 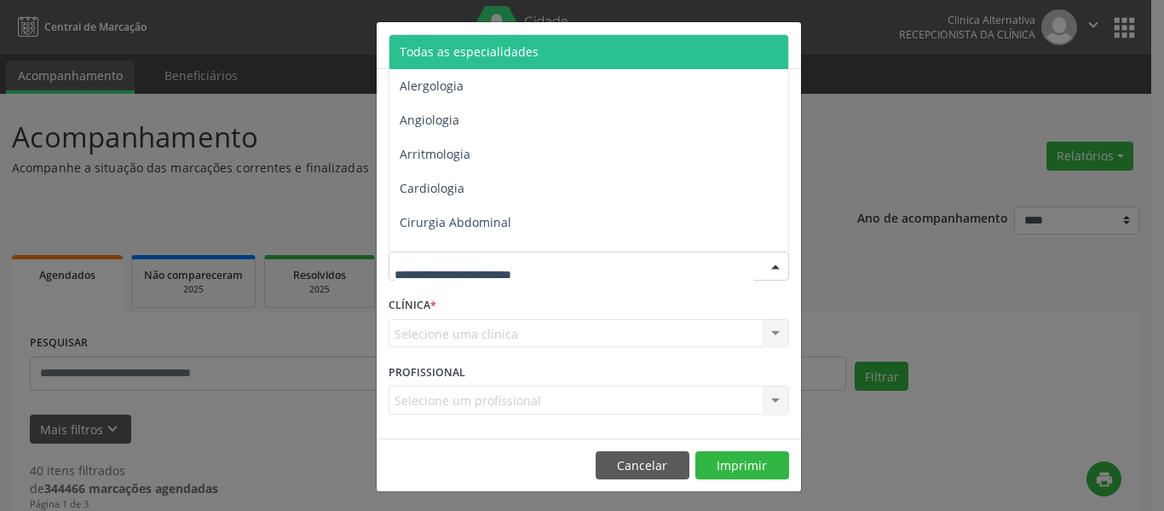 What do you see at coordinates (413, 305) in the screenshot?
I see `label: CLÍNICA` at bounding box center [413, 305].